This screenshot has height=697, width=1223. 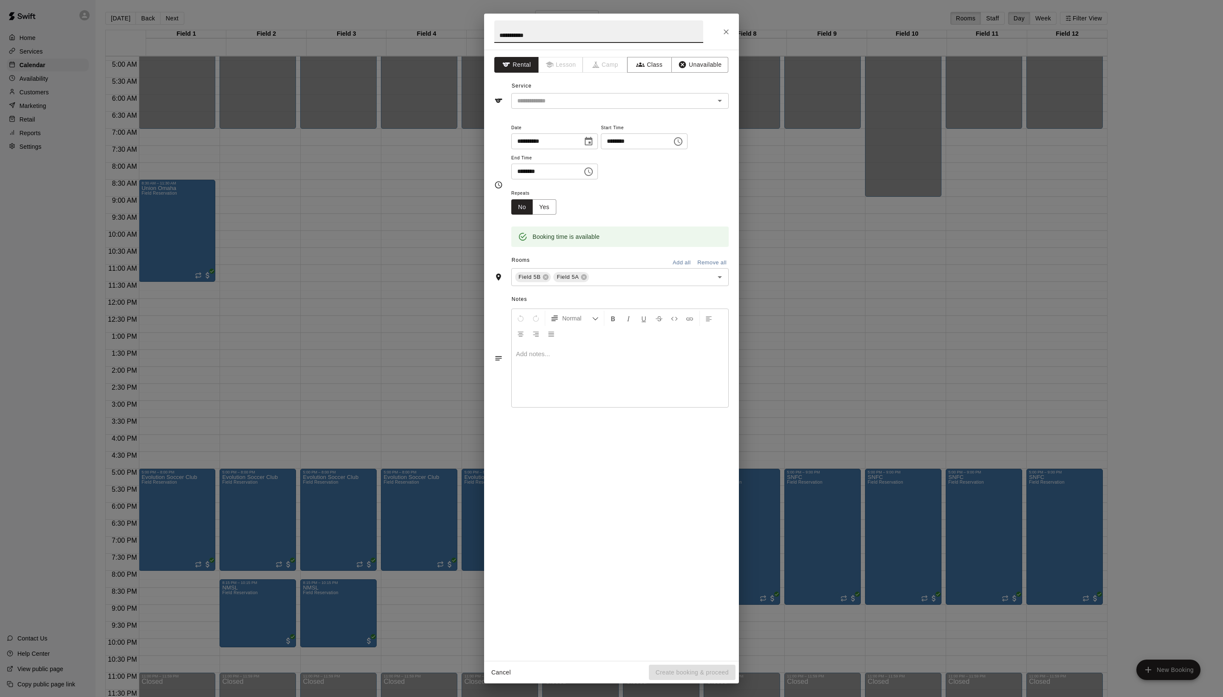 What do you see at coordinates (712, 262) in the screenshot?
I see `button: Remove all` at bounding box center [712, 262].